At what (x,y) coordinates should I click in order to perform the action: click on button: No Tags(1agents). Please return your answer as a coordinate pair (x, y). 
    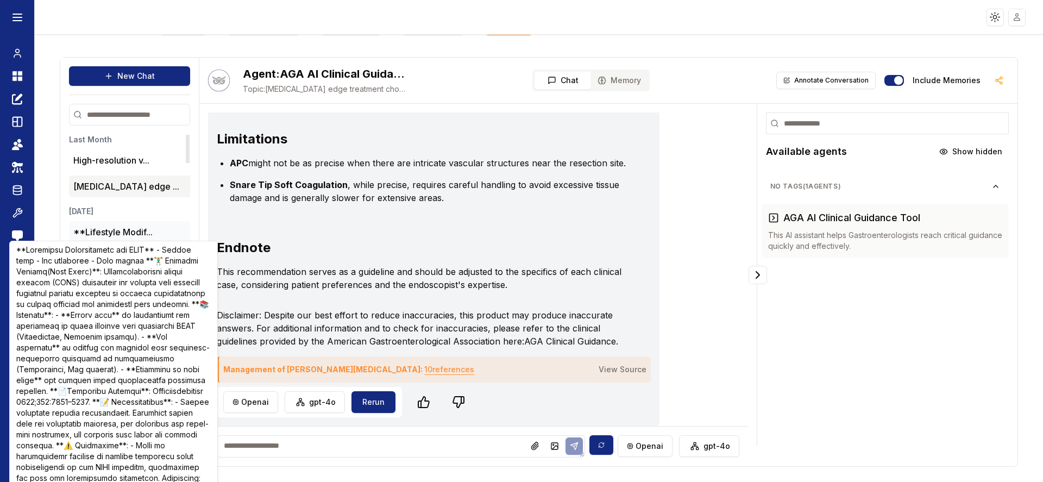
    Looking at the image, I should click on (885, 186).